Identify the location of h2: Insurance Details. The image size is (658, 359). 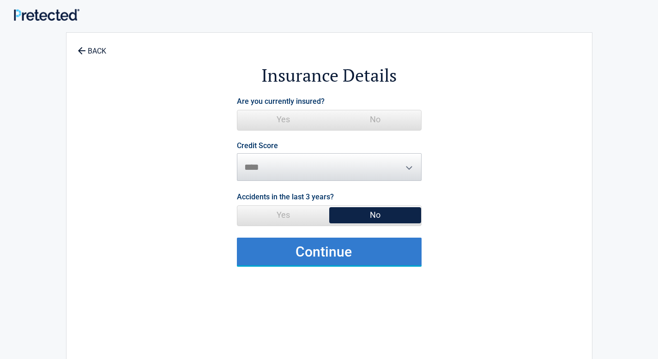
(329, 75).